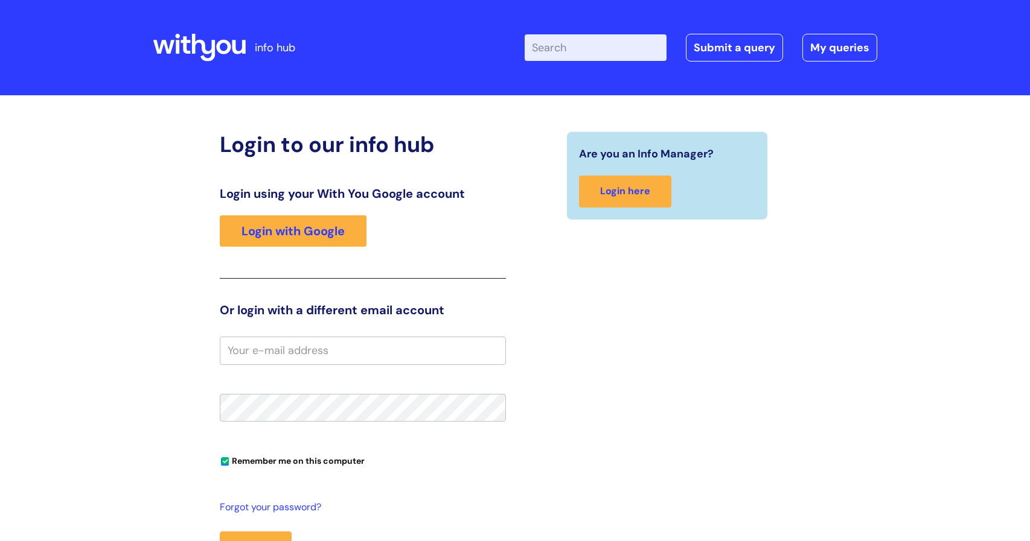 This screenshot has height=541, width=1030. What do you see at coordinates (363, 351) in the screenshot?
I see `input: Your e-mail address` at bounding box center [363, 351].